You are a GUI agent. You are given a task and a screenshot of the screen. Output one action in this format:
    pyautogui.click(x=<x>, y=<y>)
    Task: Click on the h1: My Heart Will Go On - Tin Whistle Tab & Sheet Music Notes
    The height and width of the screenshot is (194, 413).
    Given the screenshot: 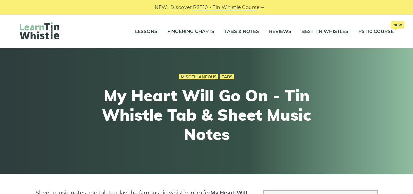 What is the action you would take?
    pyautogui.click(x=207, y=115)
    